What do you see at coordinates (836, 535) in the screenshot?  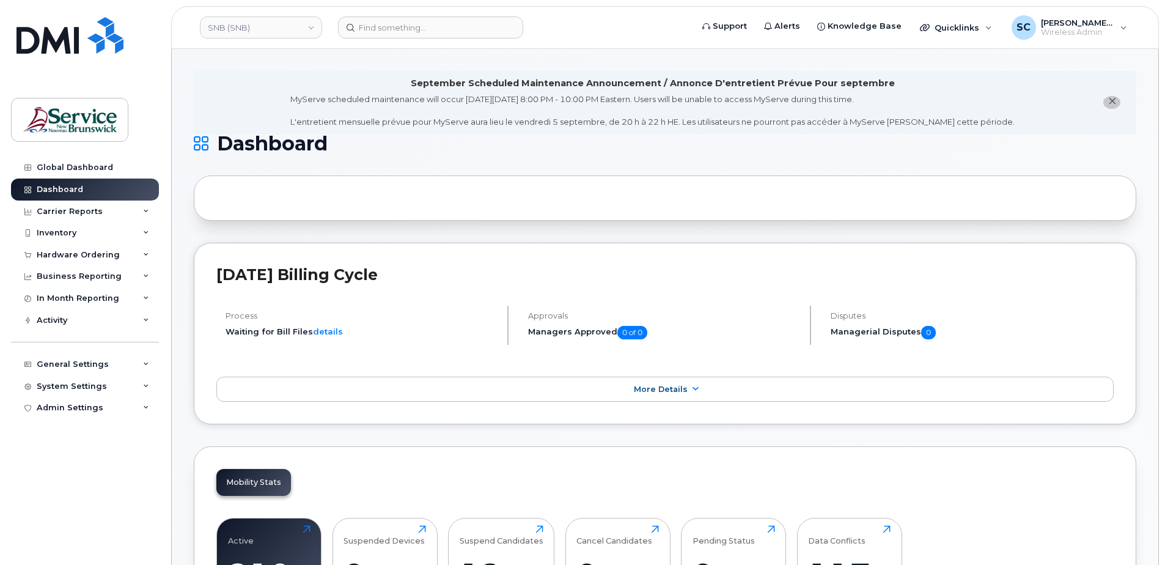 I see `div: Data Conflicts` at bounding box center [836, 535].